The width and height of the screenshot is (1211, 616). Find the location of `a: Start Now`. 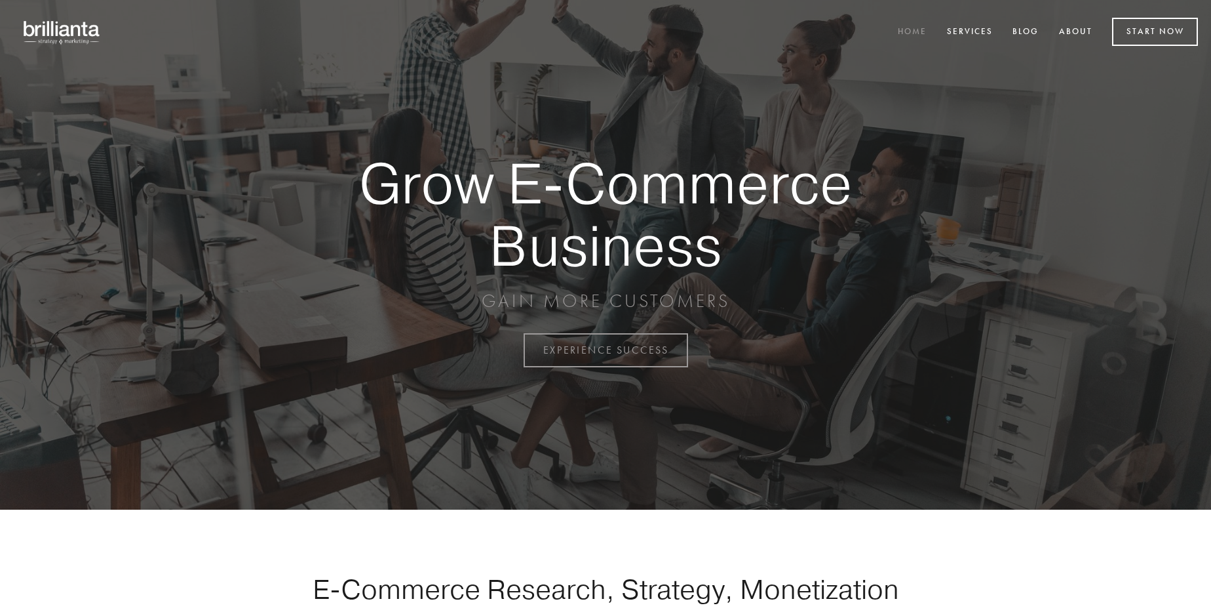

a: Start Now is located at coordinates (1155, 31).